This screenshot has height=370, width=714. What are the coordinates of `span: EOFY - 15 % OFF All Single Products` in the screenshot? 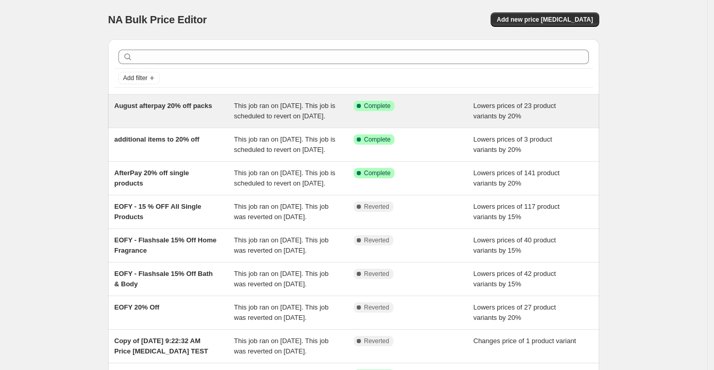 It's located at (158, 212).